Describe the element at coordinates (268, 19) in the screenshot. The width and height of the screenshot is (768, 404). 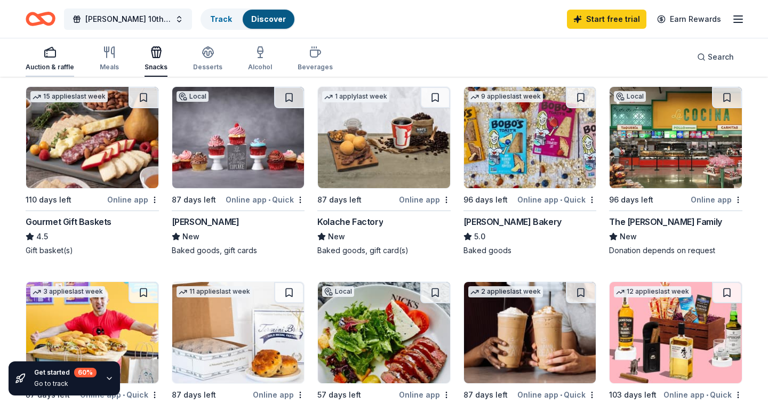
I see `a: Discover` at that location.